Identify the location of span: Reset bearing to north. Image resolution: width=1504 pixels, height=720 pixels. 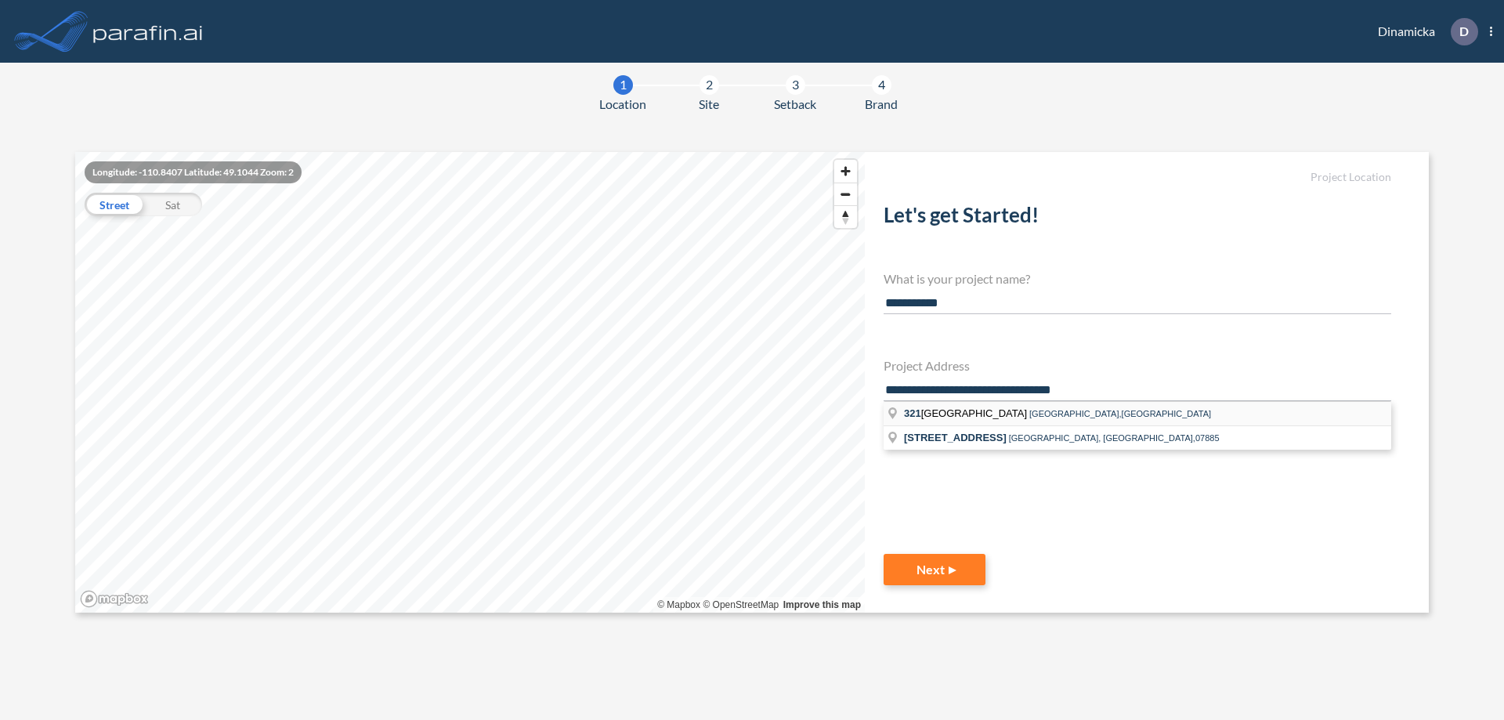
(845, 217).